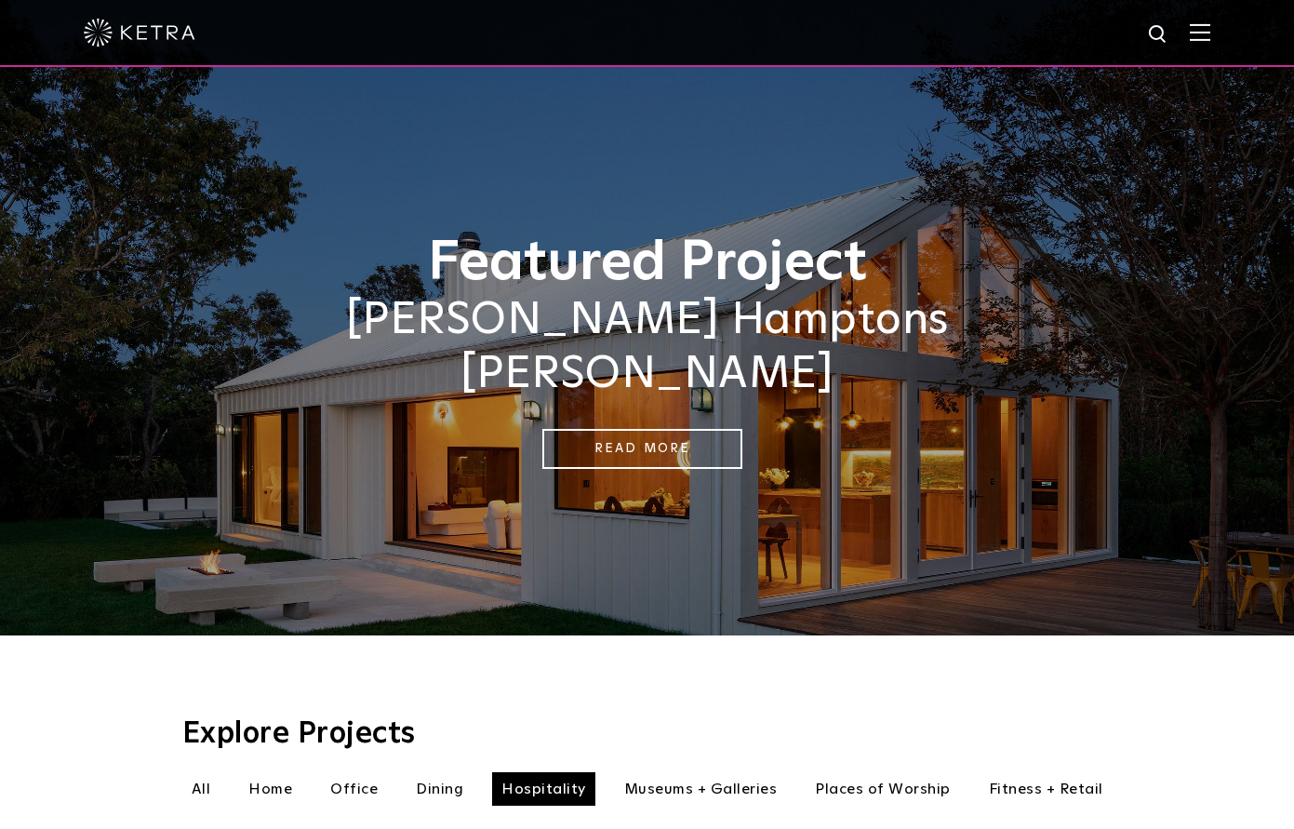  What do you see at coordinates (353, 789) in the screenshot?
I see `li: Office` at bounding box center [353, 789].